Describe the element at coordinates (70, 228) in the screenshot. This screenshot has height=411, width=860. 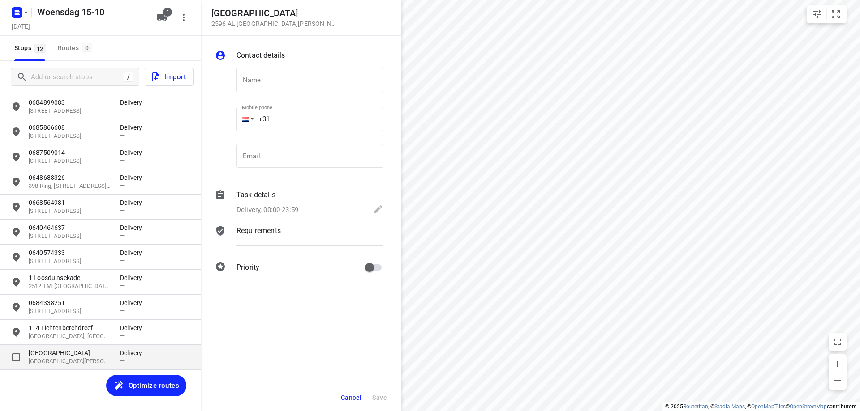
I see `p: 0640464637` at that location.